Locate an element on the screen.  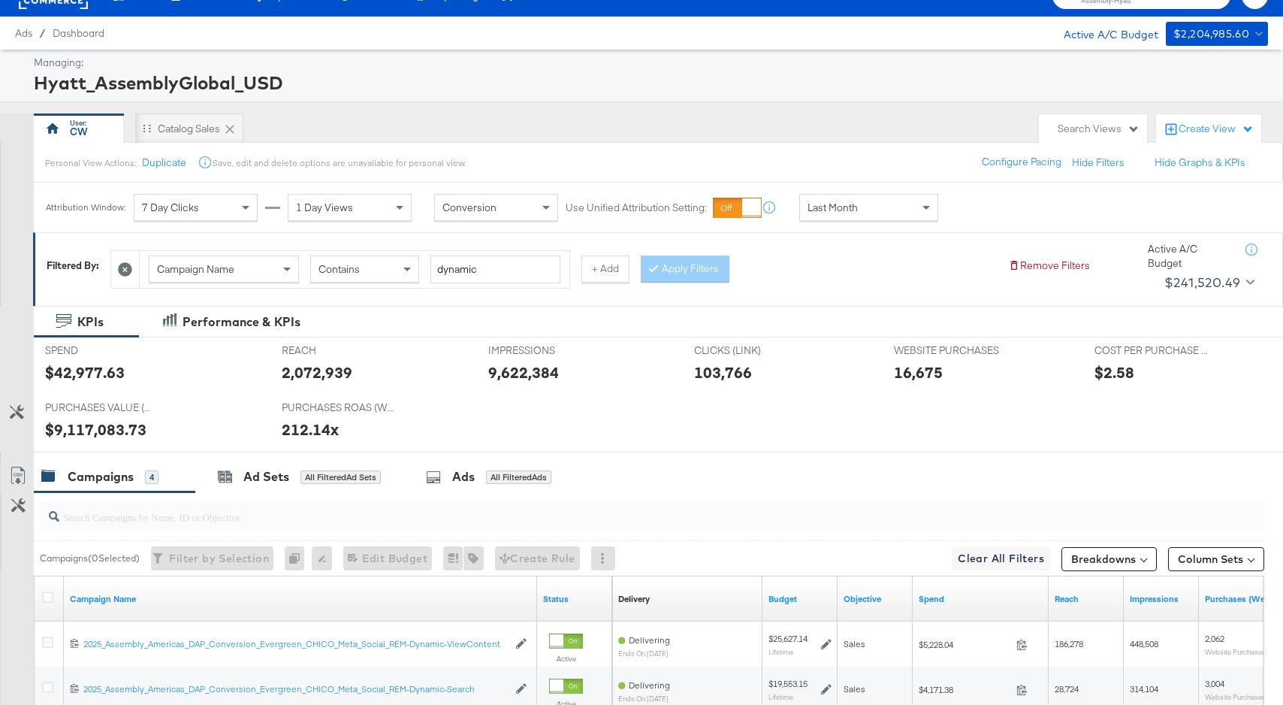
span: CLICKS (LINK) is located at coordinates (751, 350).